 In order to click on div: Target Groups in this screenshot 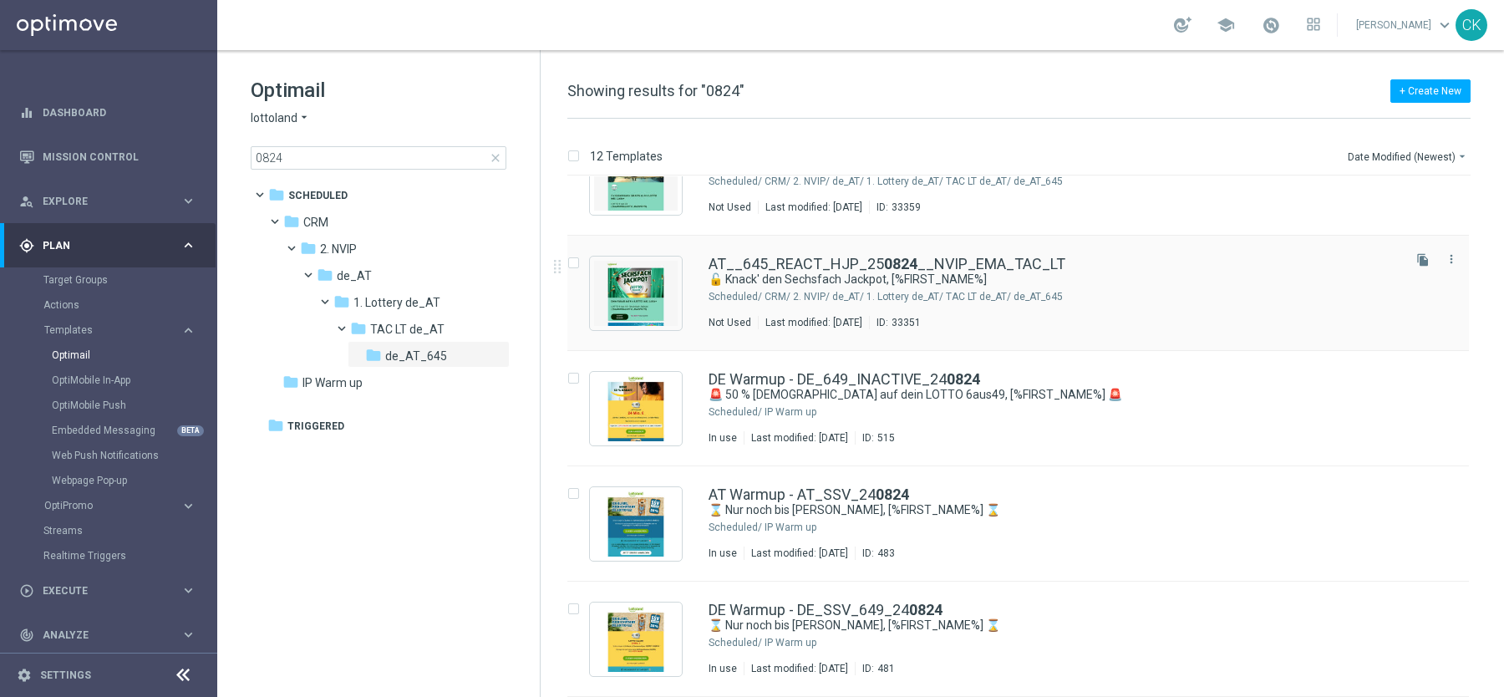, I will do `click(129, 280)`.